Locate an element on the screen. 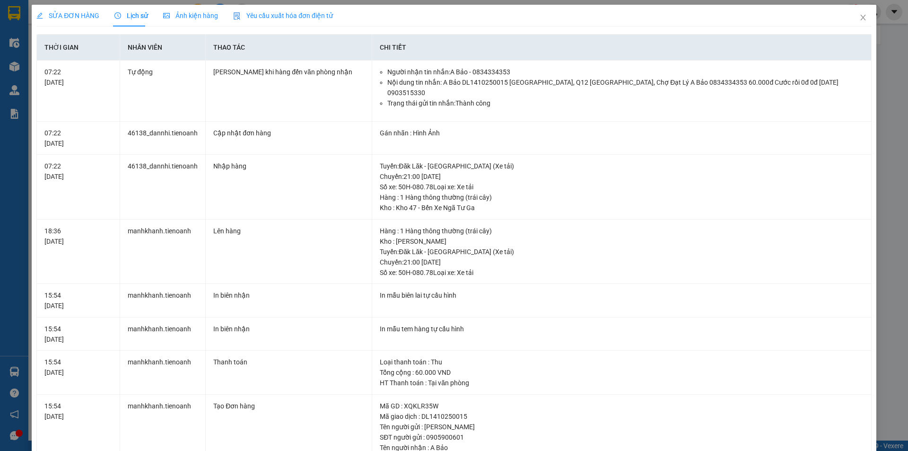 This screenshot has width=908, height=451. div: In mẫu biên lai tự cấu hình is located at coordinates (622, 295).